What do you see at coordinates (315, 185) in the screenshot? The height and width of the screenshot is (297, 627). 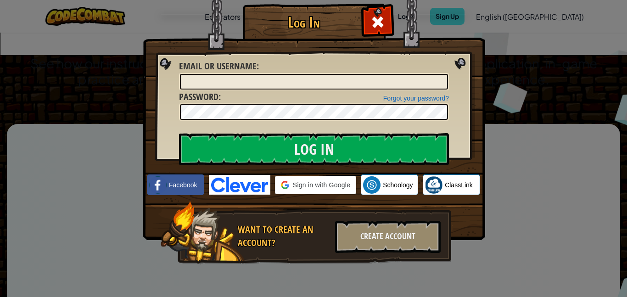 I see `div: Sign in with Google` at bounding box center [315, 185].